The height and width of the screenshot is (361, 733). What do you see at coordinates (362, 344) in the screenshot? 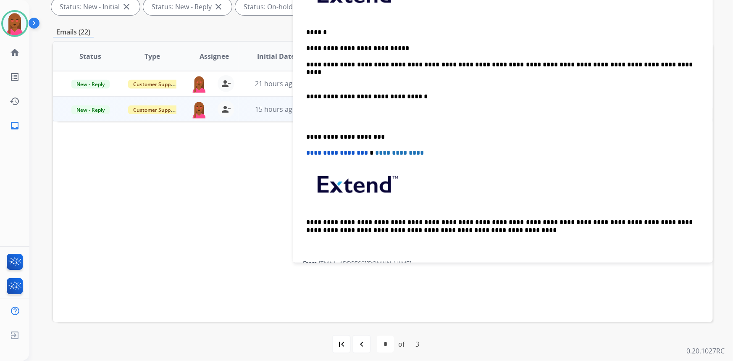
I see `mat-icon: navigate_before` at bounding box center [362, 344].